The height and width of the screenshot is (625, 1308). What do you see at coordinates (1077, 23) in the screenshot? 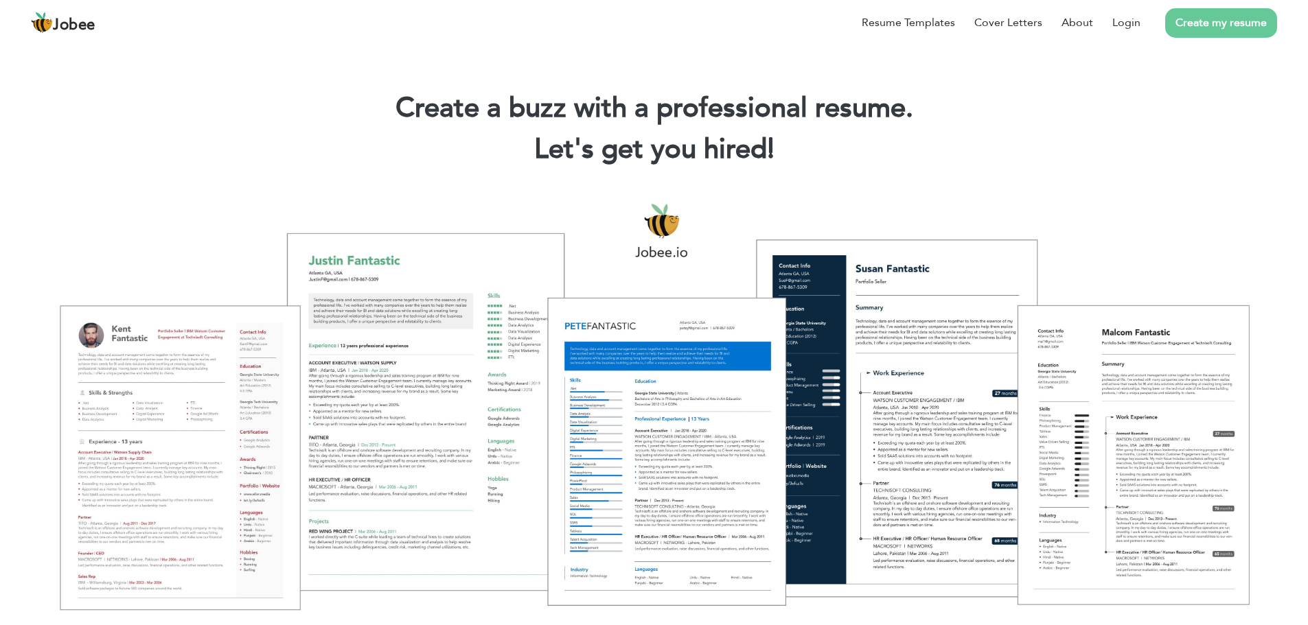
I see `a: About` at bounding box center [1077, 23].